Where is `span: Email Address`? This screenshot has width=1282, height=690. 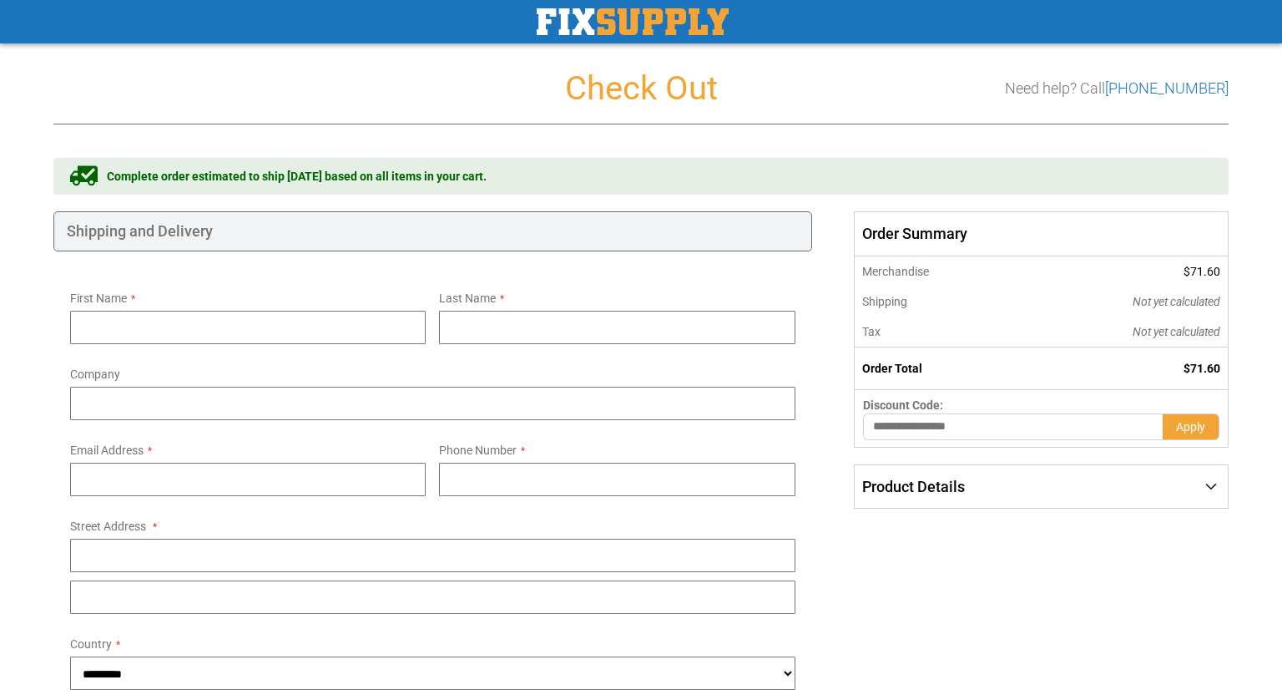 span: Email Address is located at coordinates (107, 450).